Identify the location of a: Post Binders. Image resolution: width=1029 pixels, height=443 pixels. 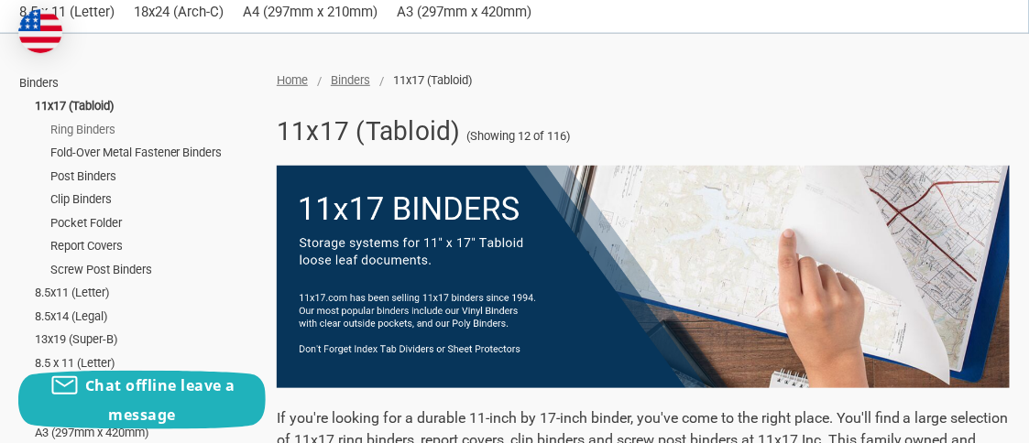
(153, 177).